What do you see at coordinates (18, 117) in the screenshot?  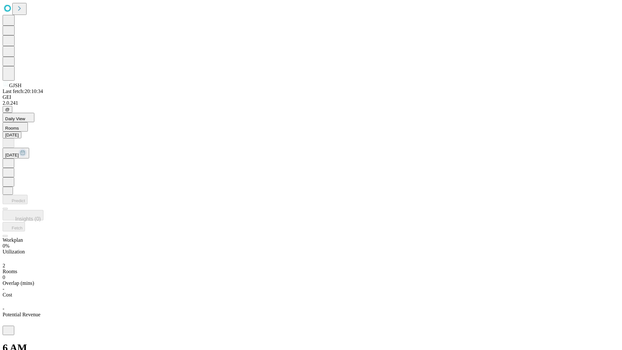 I see `button: Daily View` at bounding box center [18, 117].